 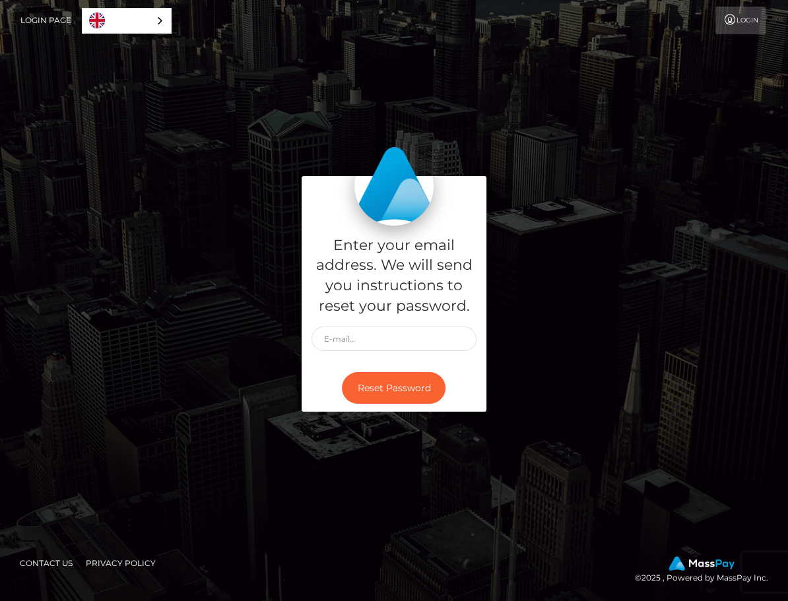 What do you see at coordinates (127, 20) in the screenshot?
I see `aside: Language selected: English` at bounding box center [127, 20].